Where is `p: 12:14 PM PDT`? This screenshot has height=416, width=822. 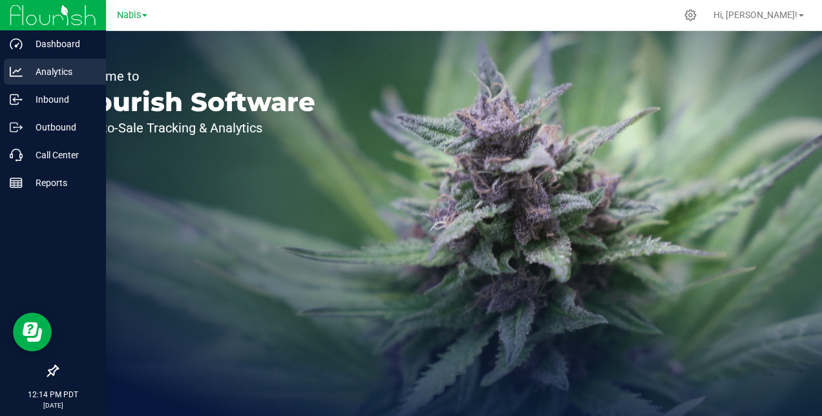
p: 12:14 PM PDT is located at coordinates (53, 395).